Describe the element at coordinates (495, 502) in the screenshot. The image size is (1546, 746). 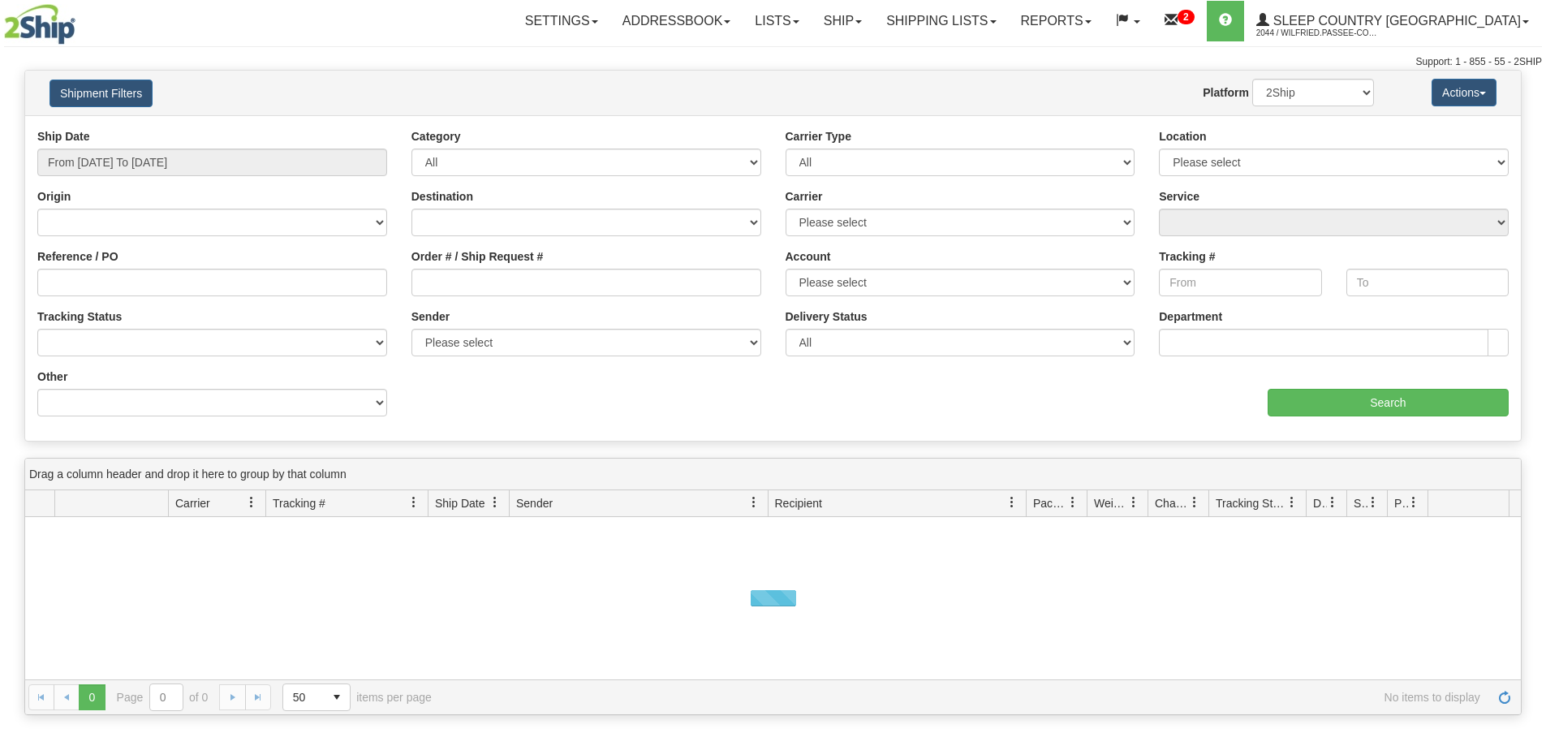
I see `a: Ship Date filter column settings` at that location.